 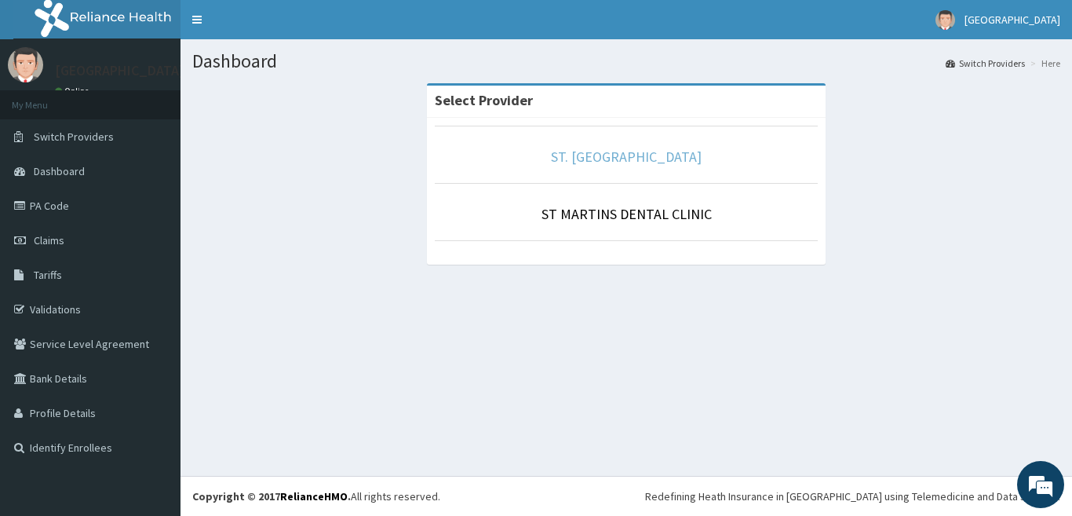 I want to click on span: Dashboard, so click(x=59, y=171).